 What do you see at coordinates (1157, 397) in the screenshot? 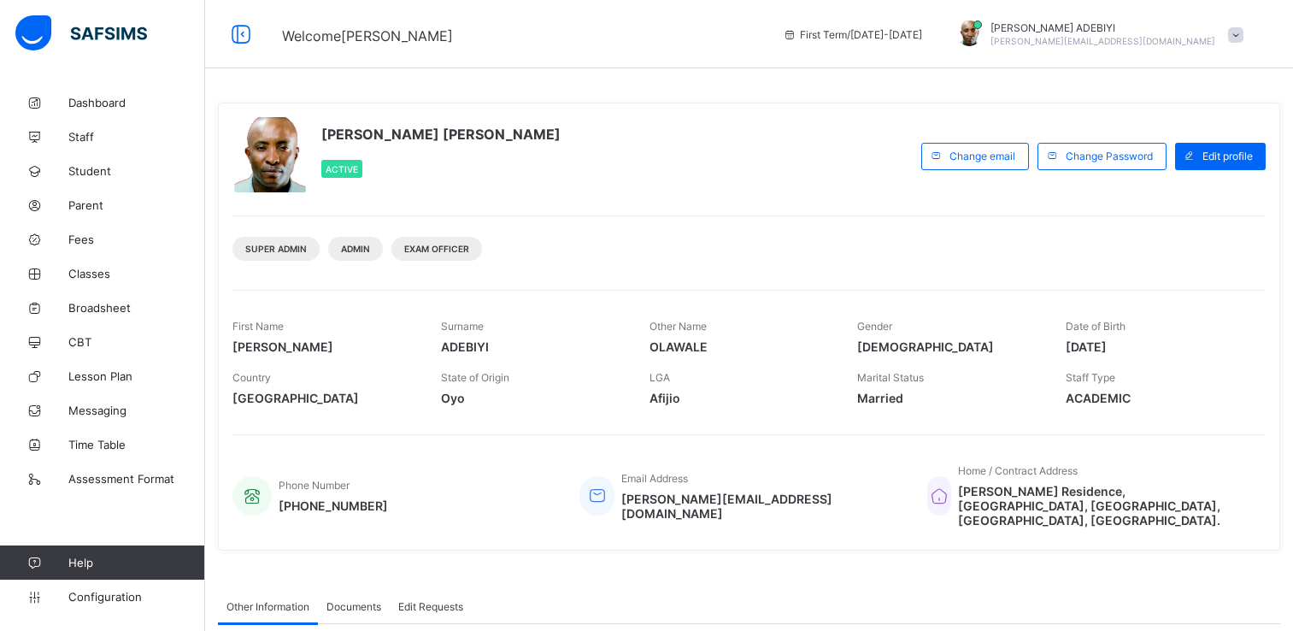
I see `span: ACADEMIC` at bounding box center [1157, 397].